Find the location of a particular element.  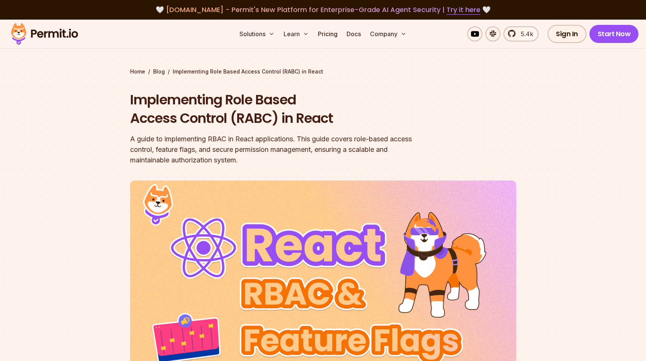

a: Try it here is located at coordinates (464, 10).